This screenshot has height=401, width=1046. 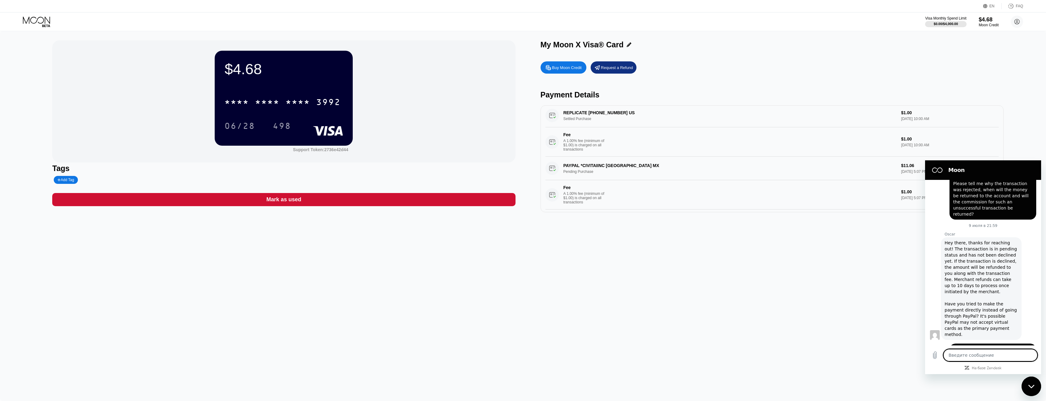 What do you see at coordinates (58, 65) in the screenshot?
I see `p: 9 июля в 21:59` at bounding box center [58, 65].